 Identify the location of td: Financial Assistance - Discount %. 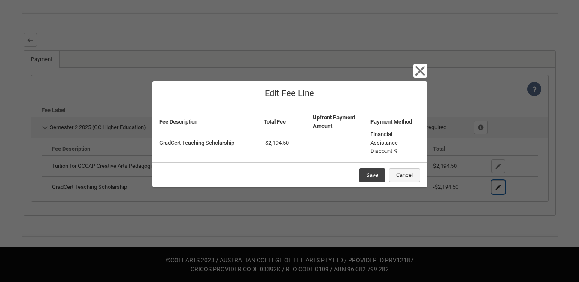
(395, 142).